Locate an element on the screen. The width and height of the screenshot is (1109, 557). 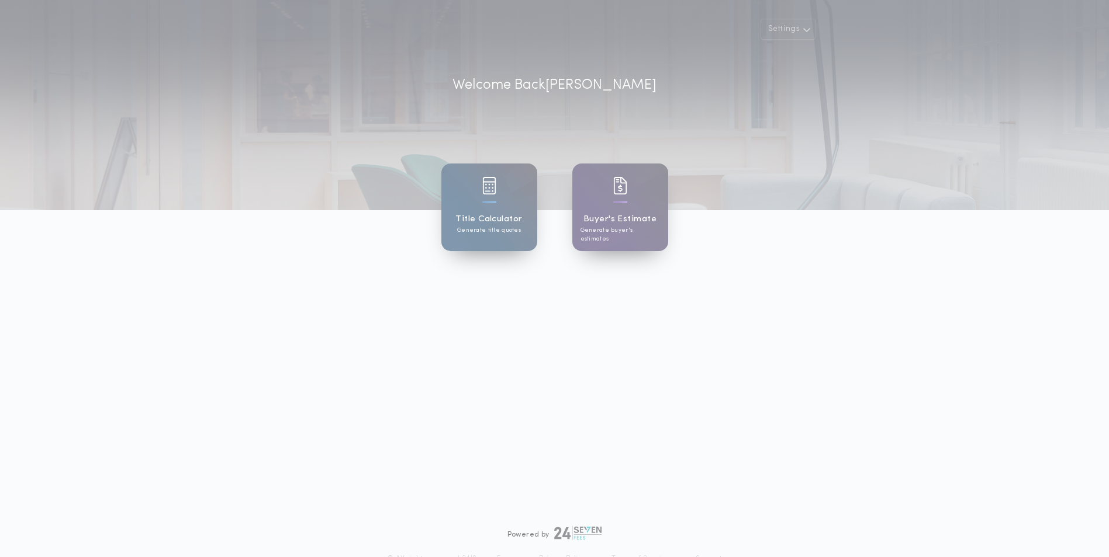
div: Powered by is located at coordinates (555, 534).